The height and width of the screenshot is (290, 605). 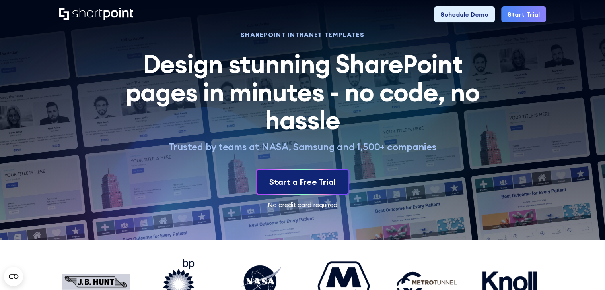 I want to click on h1: SHAREPOINT INTRANET TEMPLATES, so click(x=303, y=35).